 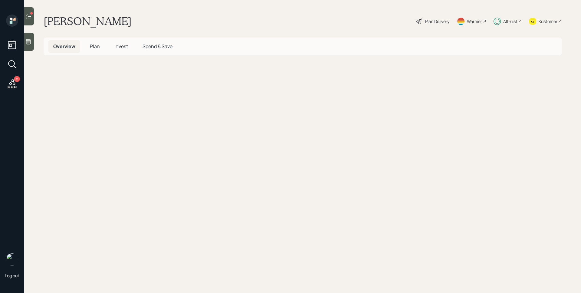 I want to click on span: Plan, so click(x=95, y=46).